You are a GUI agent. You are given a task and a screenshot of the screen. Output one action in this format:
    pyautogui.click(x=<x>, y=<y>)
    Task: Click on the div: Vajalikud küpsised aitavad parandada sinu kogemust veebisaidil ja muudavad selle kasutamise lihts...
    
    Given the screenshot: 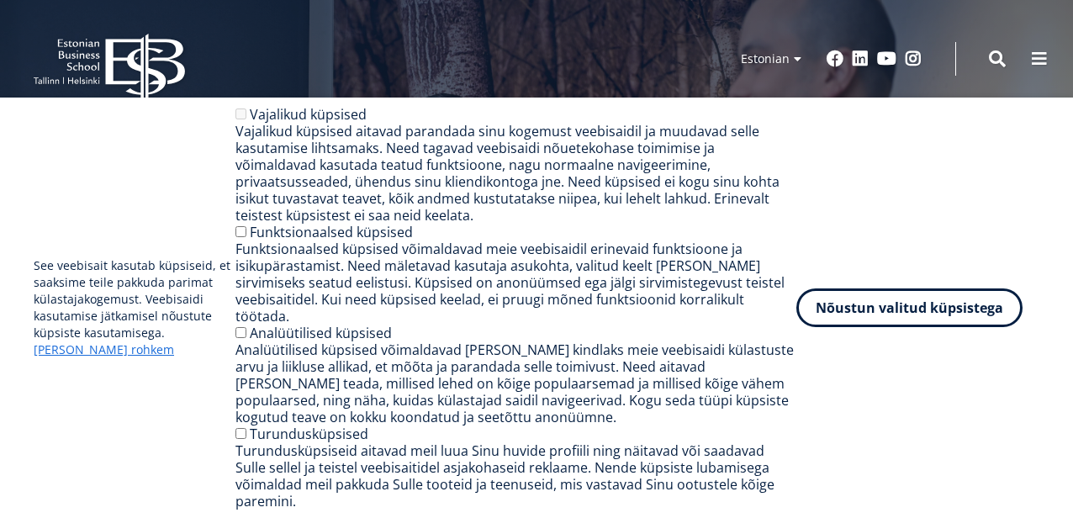 What is the action you would take?
    pyautogui.click(x=515, y=173)
    